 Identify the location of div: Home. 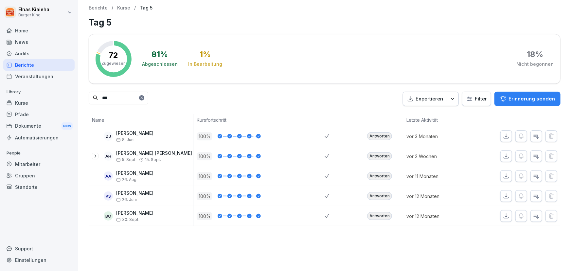
(39, 30).